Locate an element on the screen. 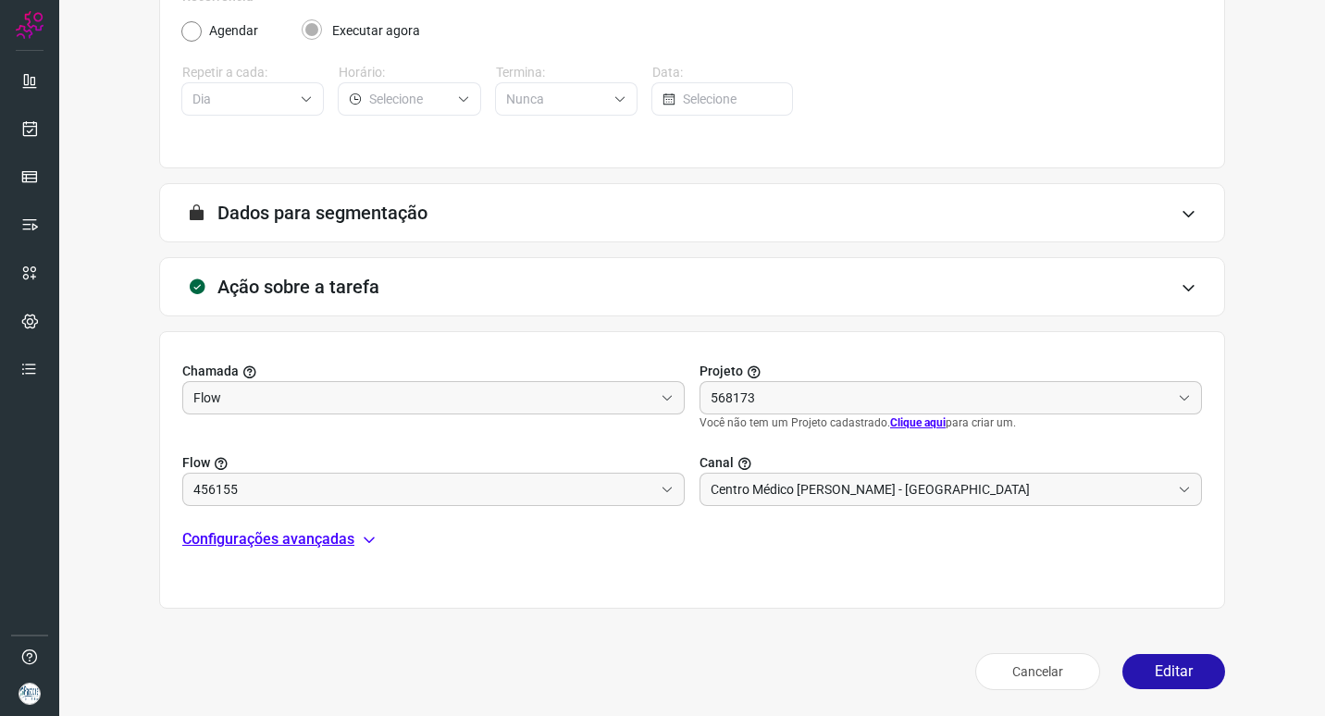  a: Clique aqui is located at coordinates (918, 423).